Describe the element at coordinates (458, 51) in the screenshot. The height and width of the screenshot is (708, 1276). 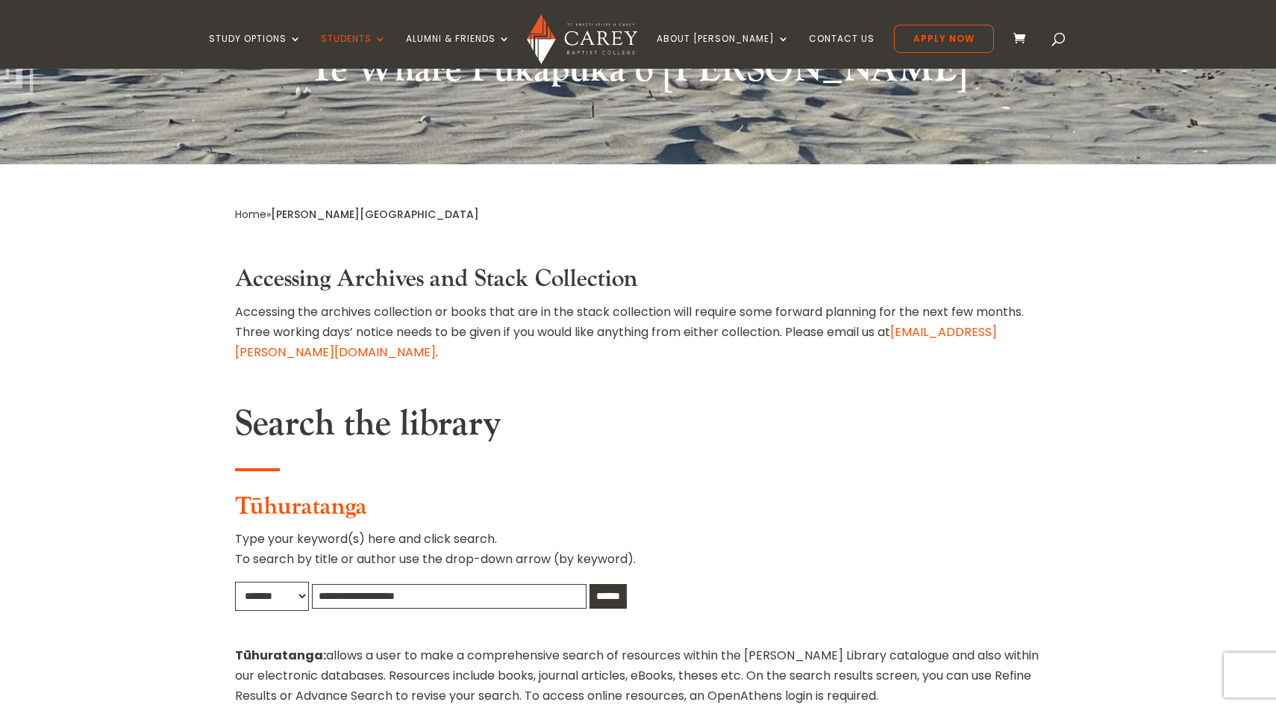
I see `a: Alumni & Friends` at that location.